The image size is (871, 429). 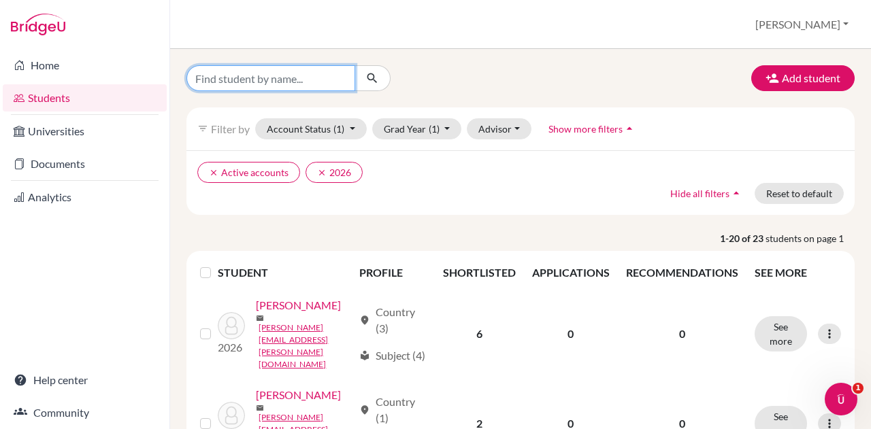 What do you see at coordinates (571, 273) in the screenshot?
I see `th: APPLICATIONS` at bounding box center [571, 273].